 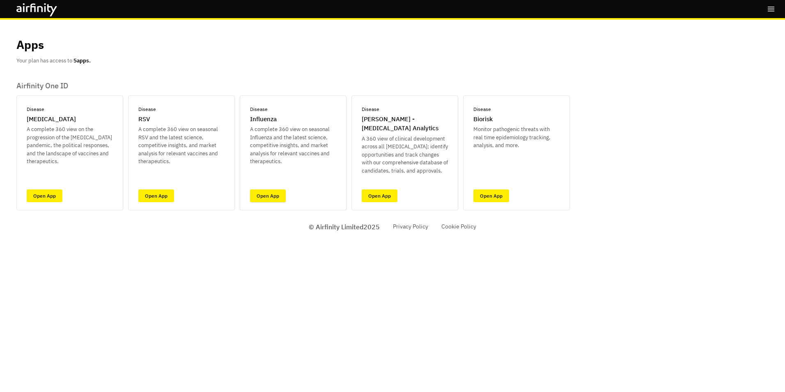 I want to click on b: 5 apps., so click(x=82, y=60).